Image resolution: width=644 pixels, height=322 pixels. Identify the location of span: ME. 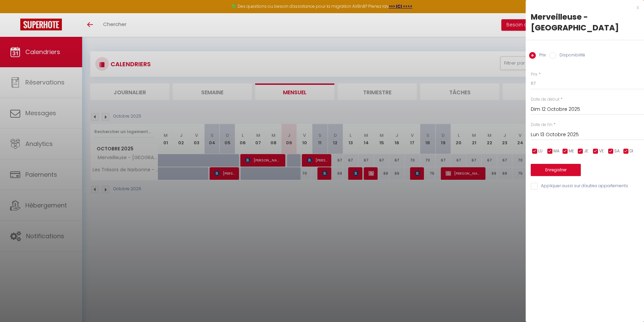
(572, 151).